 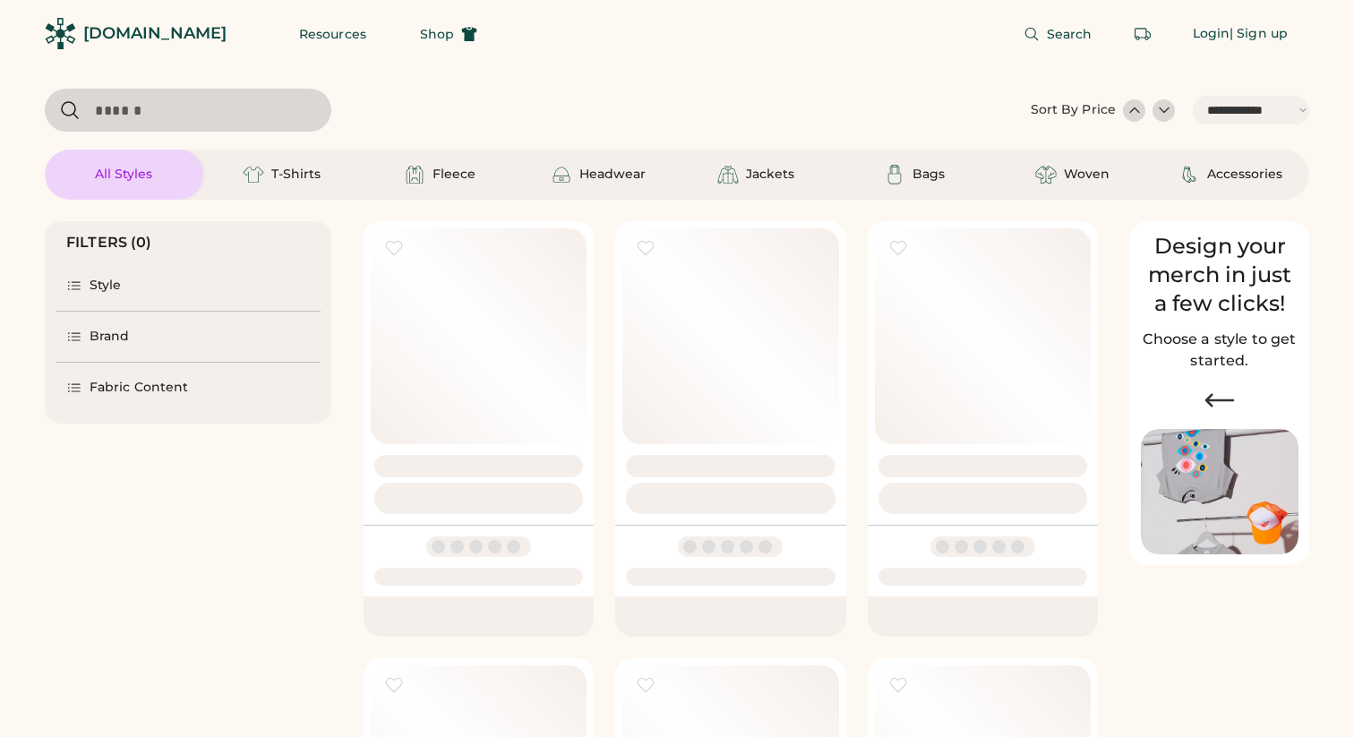 I want to click on img: Image of Lisa Congdon Eye Print on T-Shirt and Hat, so click(x=1219, y=491).